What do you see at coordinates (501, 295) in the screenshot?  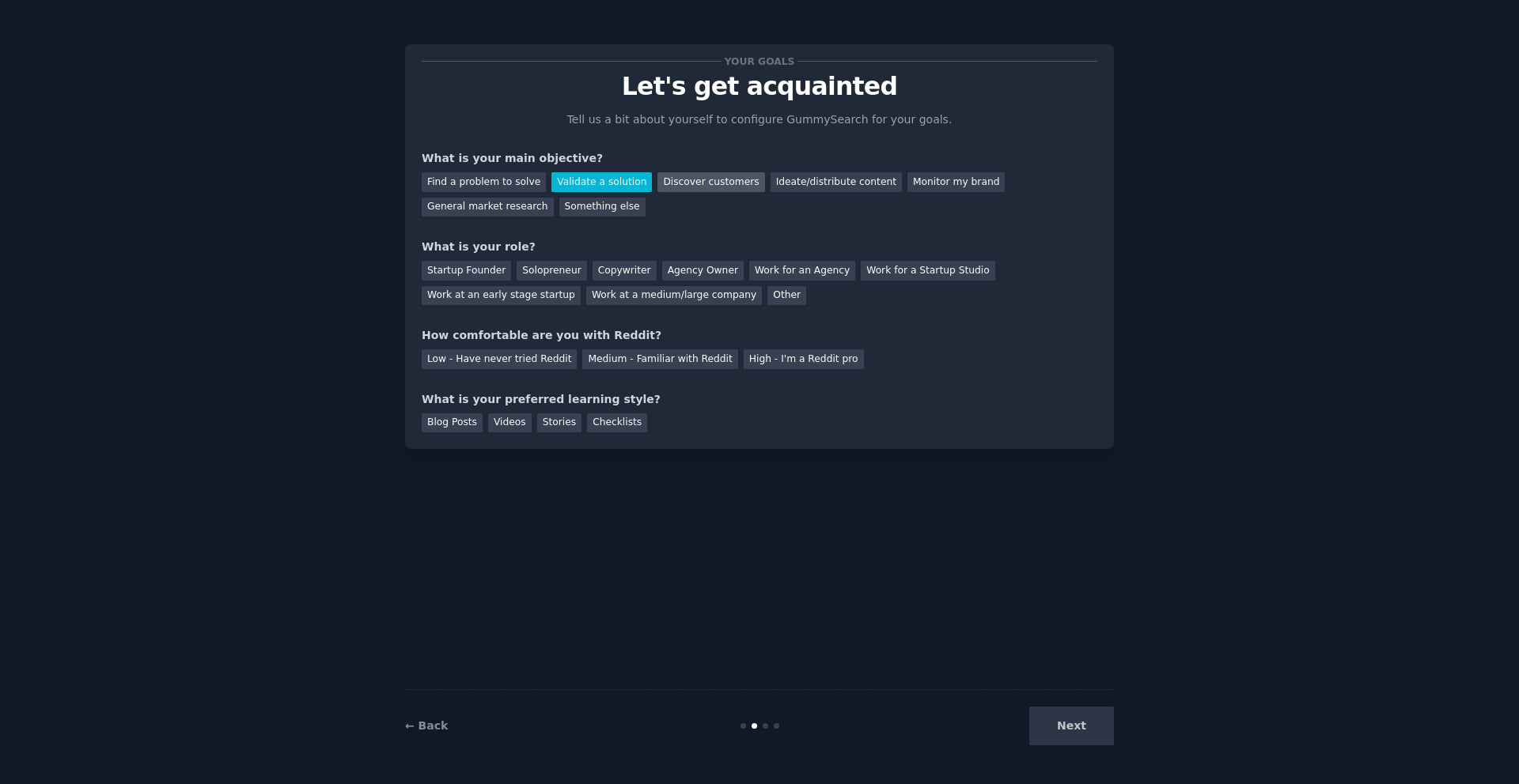 I see `div: Work at an early stage startup` at bounding box center [501, 295].